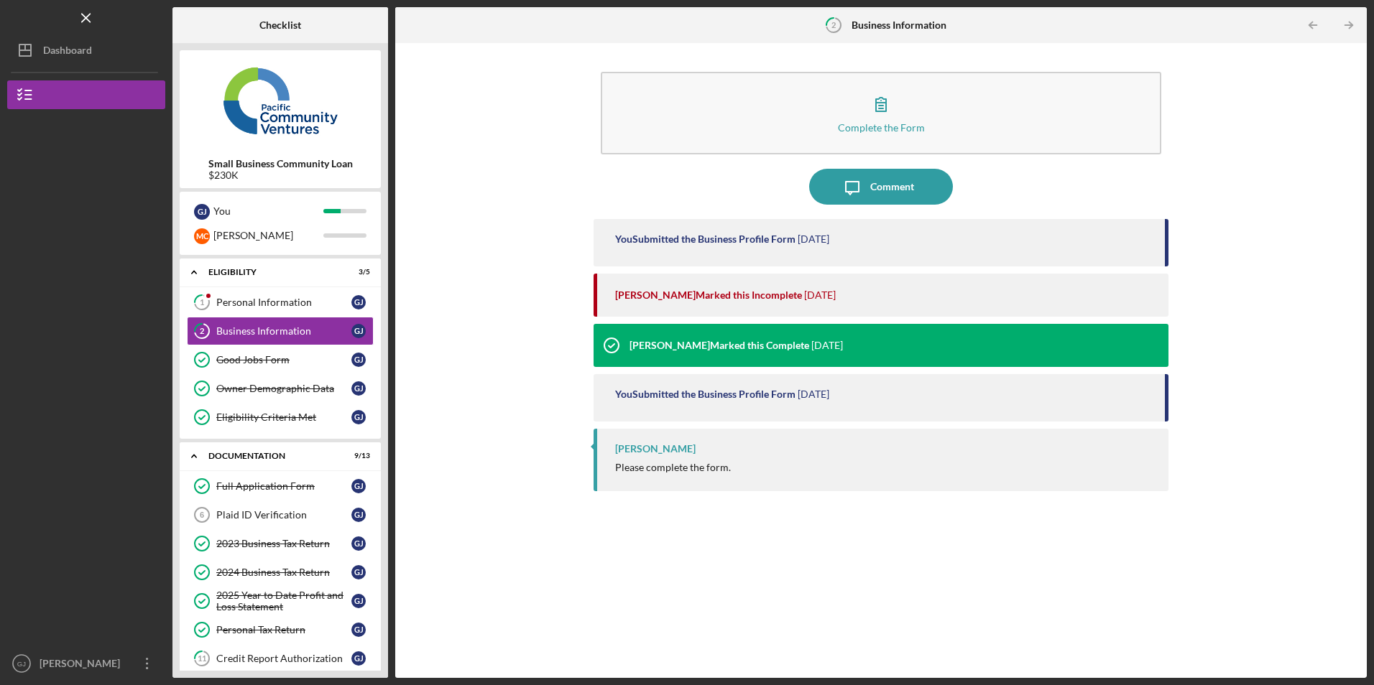  I want to click on b: Small Business Community Loan, so click(280, 164).